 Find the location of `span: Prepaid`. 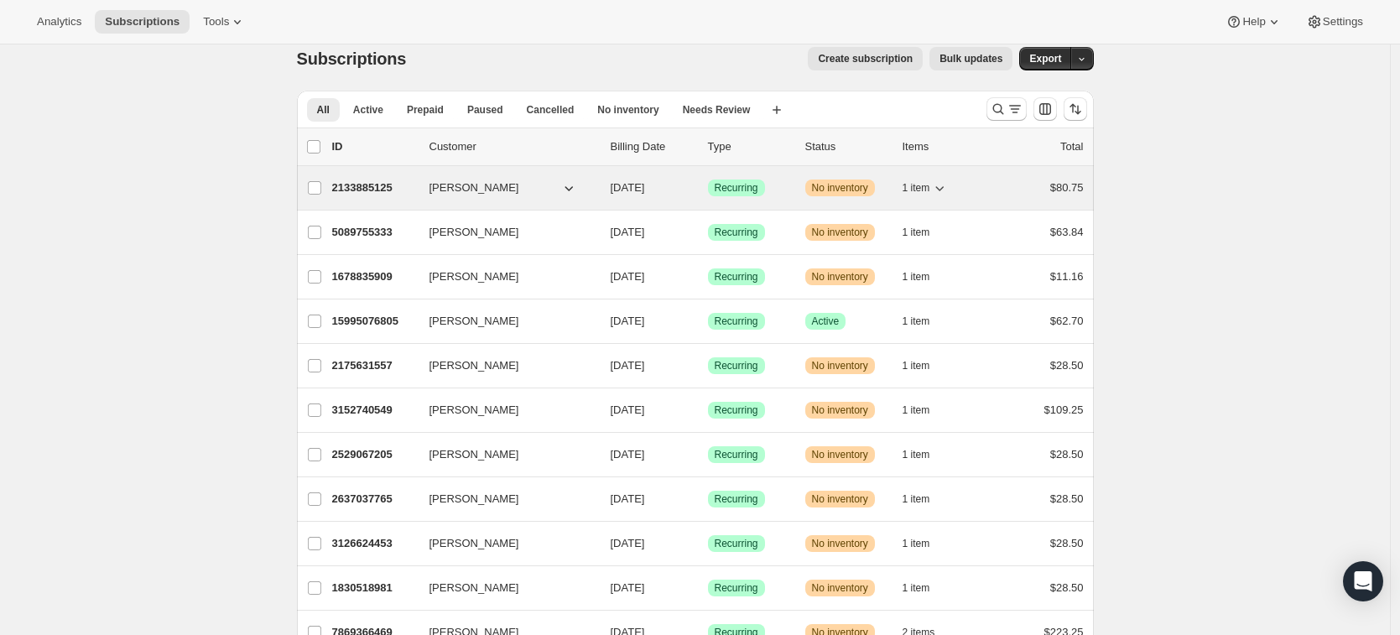

span: Prepaid is located at coordinates (425, 110).